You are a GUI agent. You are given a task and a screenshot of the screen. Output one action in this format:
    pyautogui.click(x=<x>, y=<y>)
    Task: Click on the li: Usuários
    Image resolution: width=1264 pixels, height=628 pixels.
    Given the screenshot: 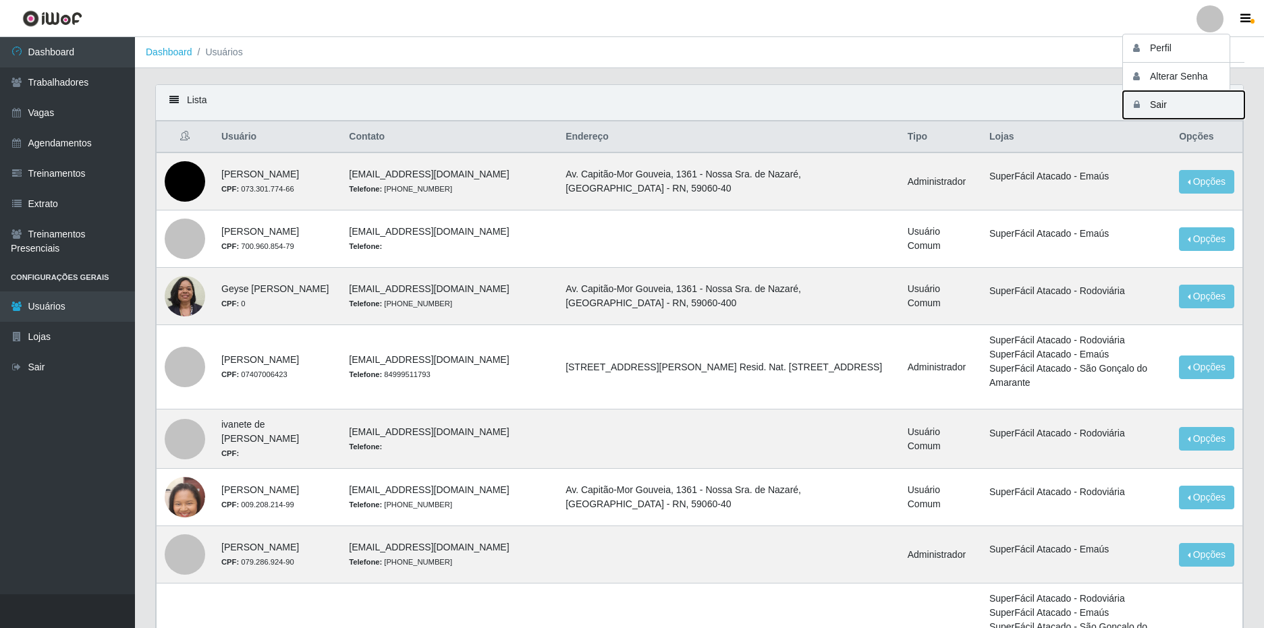 What is the action you would take?
    pyautogui.click(x=217, y=52)
    